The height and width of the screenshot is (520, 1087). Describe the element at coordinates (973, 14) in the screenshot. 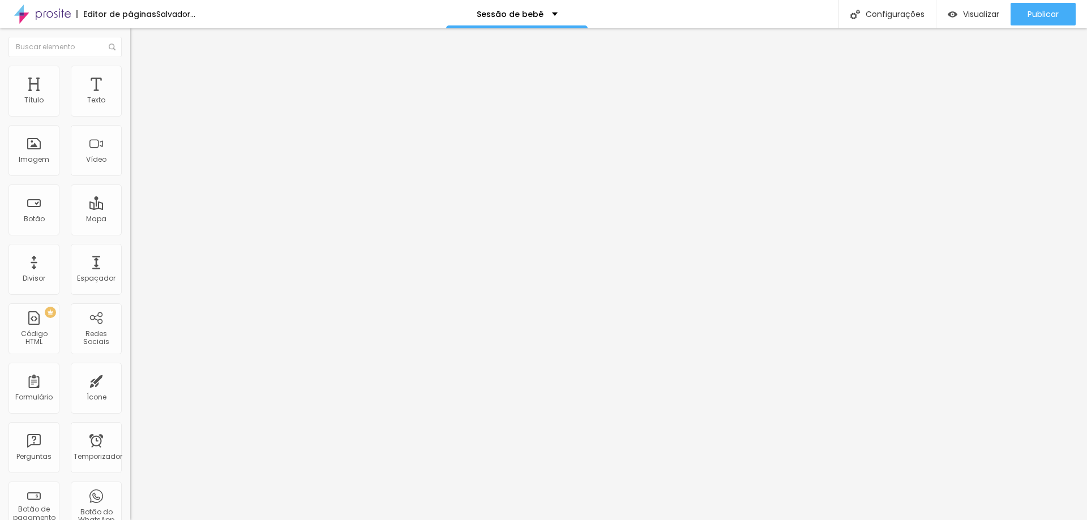

I see `button: Visualizar` at that location.